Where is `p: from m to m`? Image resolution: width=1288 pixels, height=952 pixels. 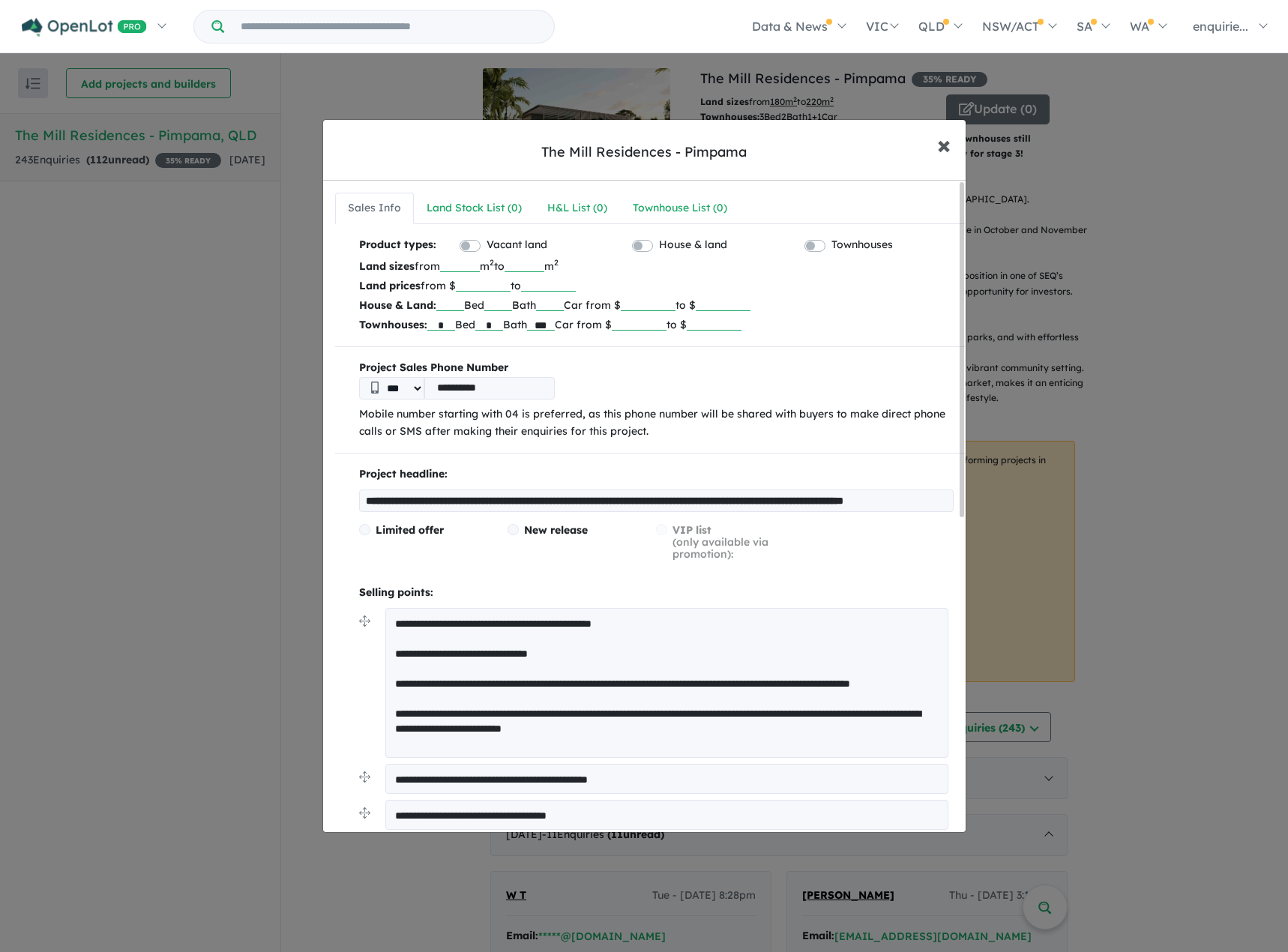 p: from m to m is located at coordinates (656, 266).